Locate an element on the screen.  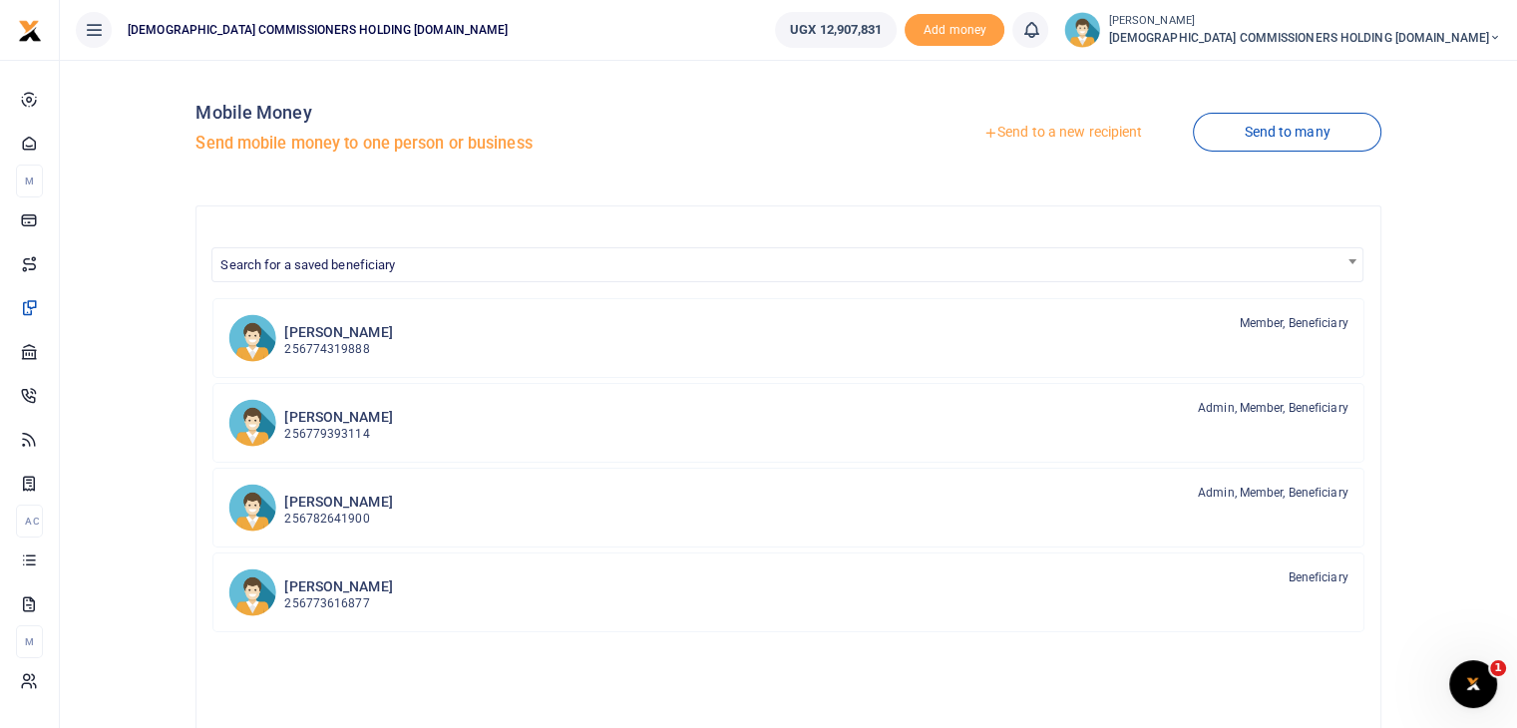
a: logo-small logo-large logo-large is located at coordinates (30, 29).